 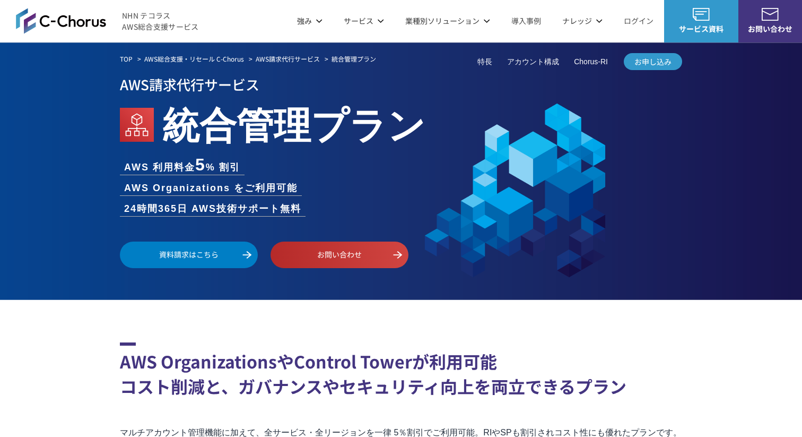 I want to click on a: AWS請求代行サービス, so click(x=288, y=59).